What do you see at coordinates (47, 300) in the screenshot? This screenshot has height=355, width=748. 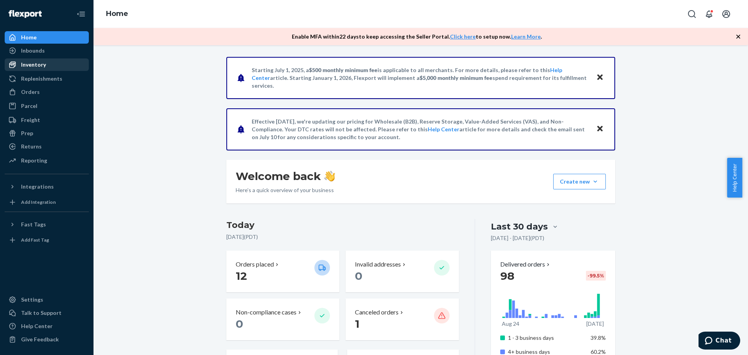 I see `a: Settings` at bounding box center [47, 300].